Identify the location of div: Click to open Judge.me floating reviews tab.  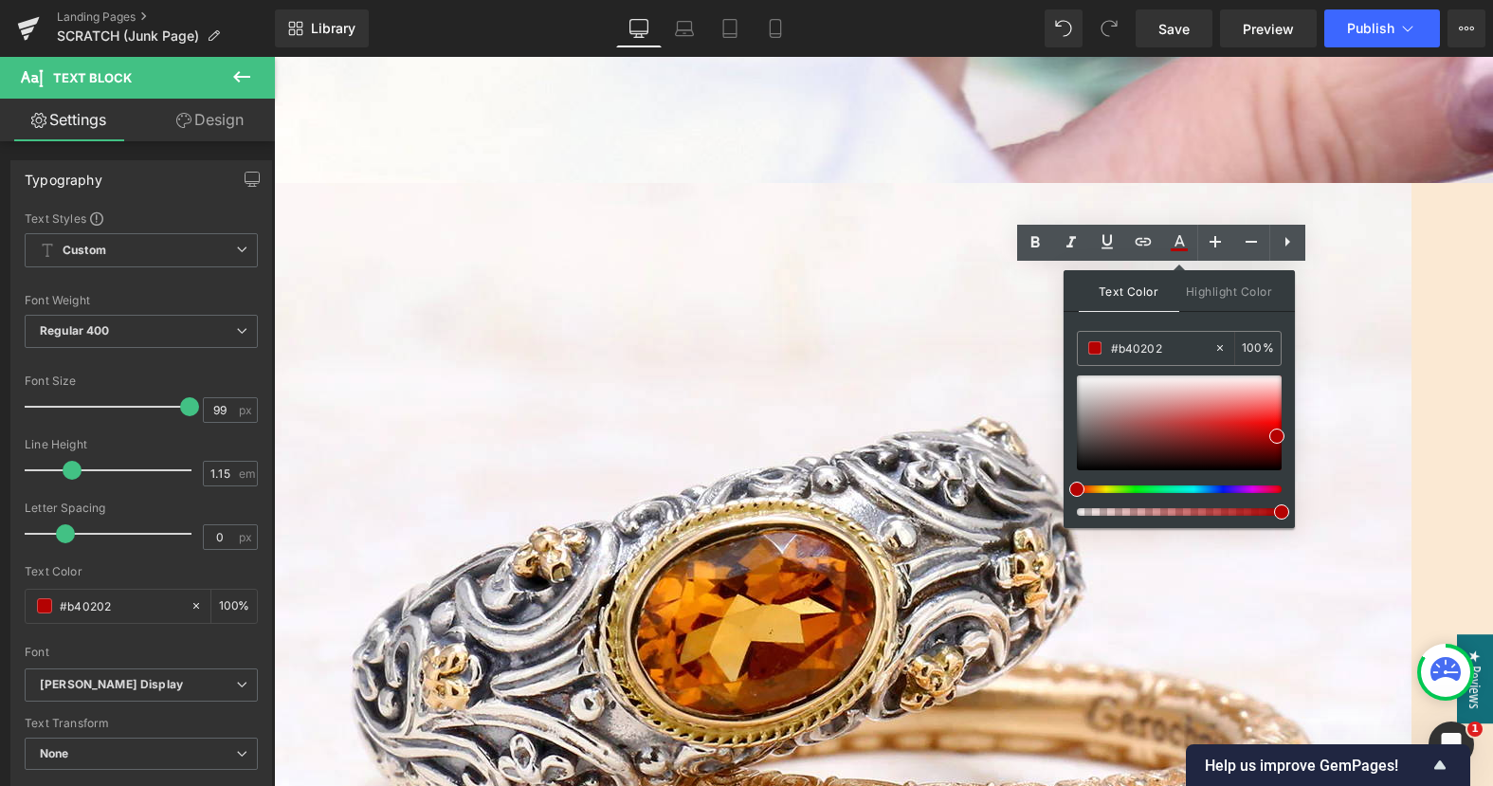
(1201, 622).